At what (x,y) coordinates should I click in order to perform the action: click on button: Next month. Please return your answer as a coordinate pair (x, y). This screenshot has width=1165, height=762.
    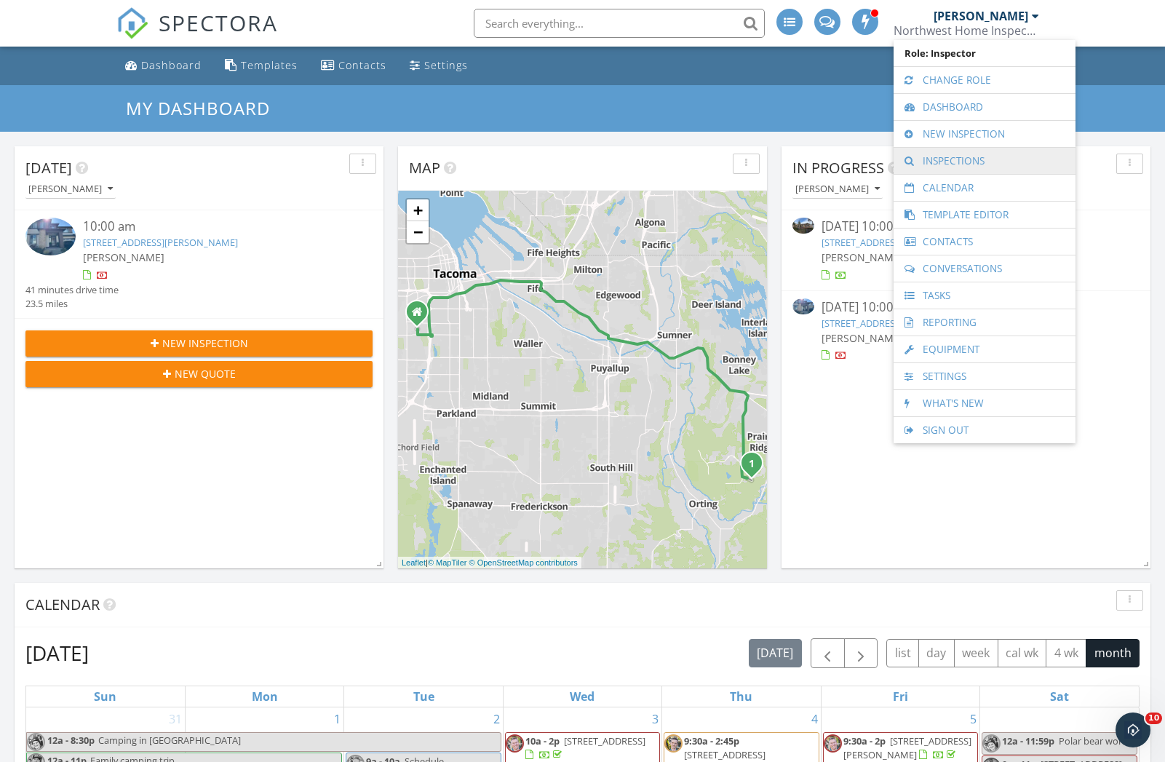
    Looking at the image, I should click on (861, 653).